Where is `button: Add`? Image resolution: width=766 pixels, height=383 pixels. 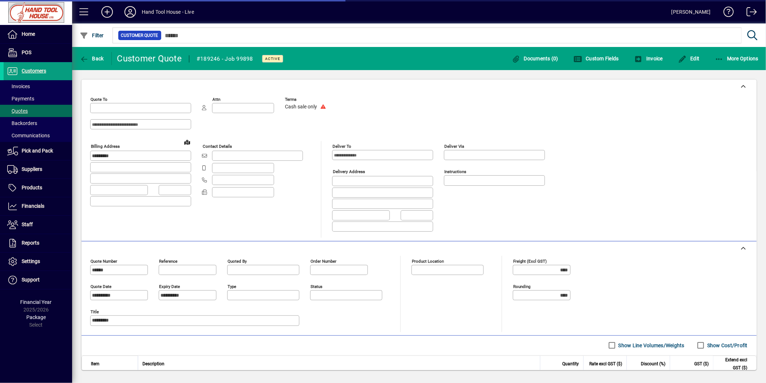 button: Add is located at coordinates (107, 12).